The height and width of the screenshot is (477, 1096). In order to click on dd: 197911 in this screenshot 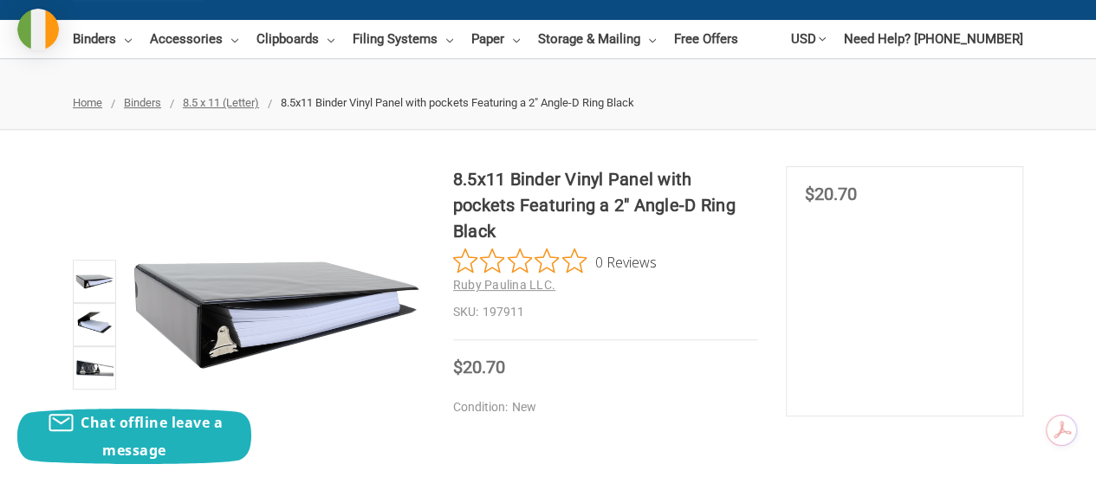, I will do `click(605, 312)`.